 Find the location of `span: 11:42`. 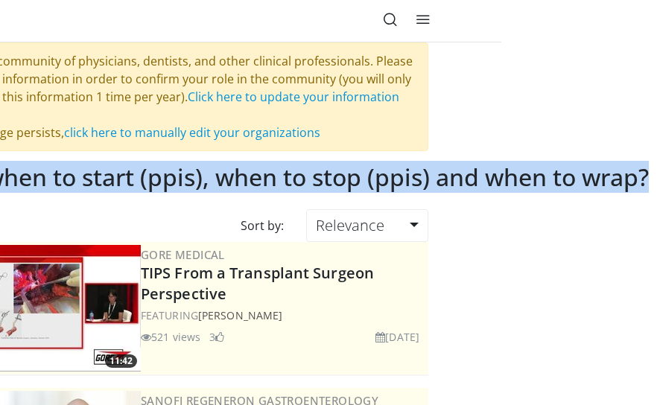

span: 11:42 is located at coordinates (121, 361).